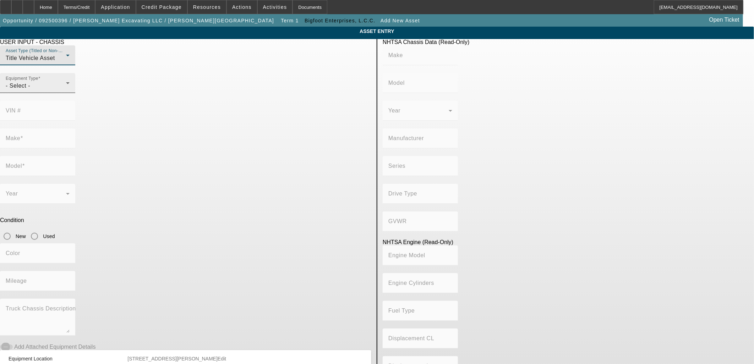  I want to click on button: Resources, so click(207, 7).